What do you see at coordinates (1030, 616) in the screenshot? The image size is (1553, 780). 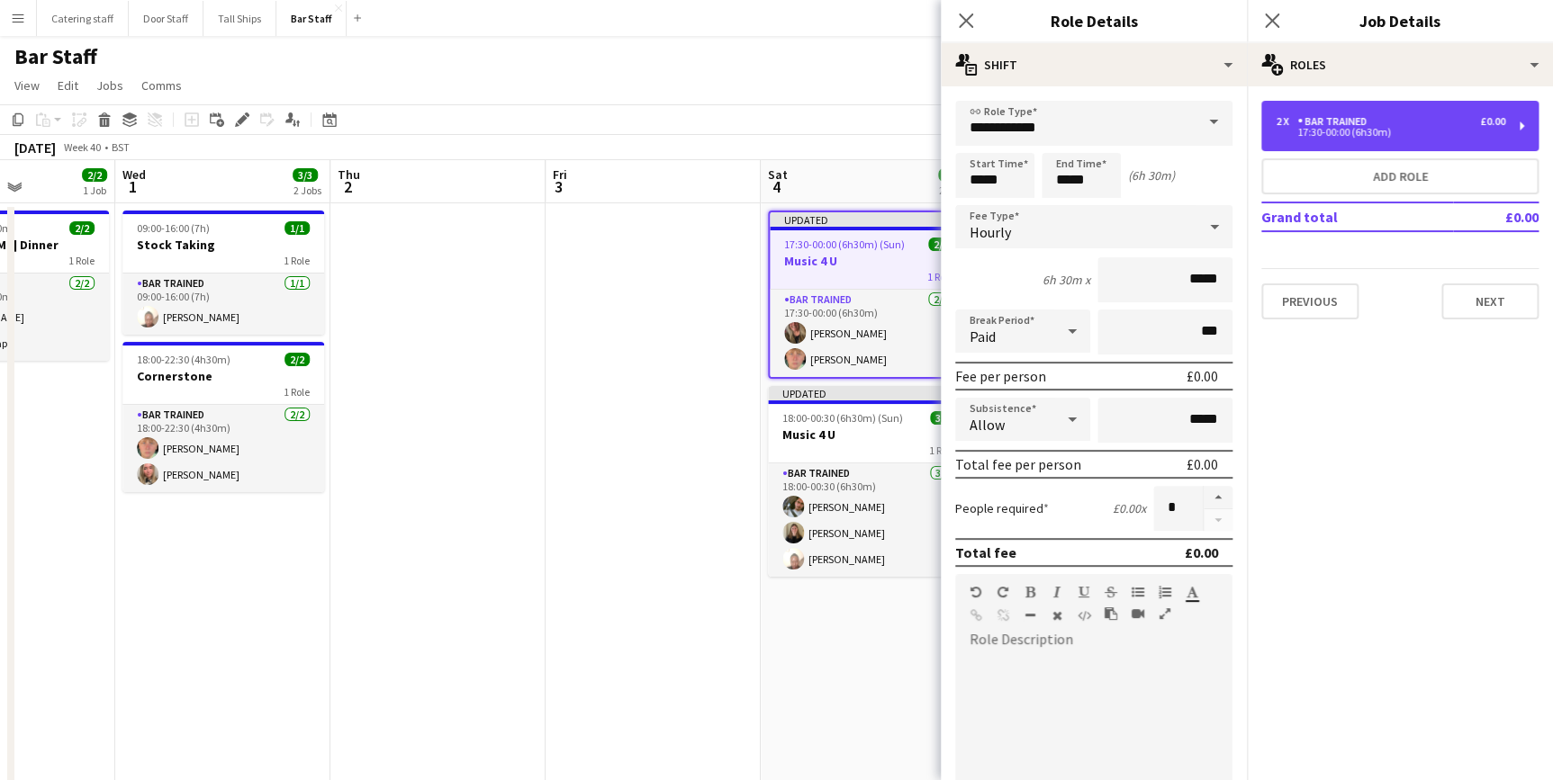 I see `button: Horizontal Line` at bounding box center [1030, 616].